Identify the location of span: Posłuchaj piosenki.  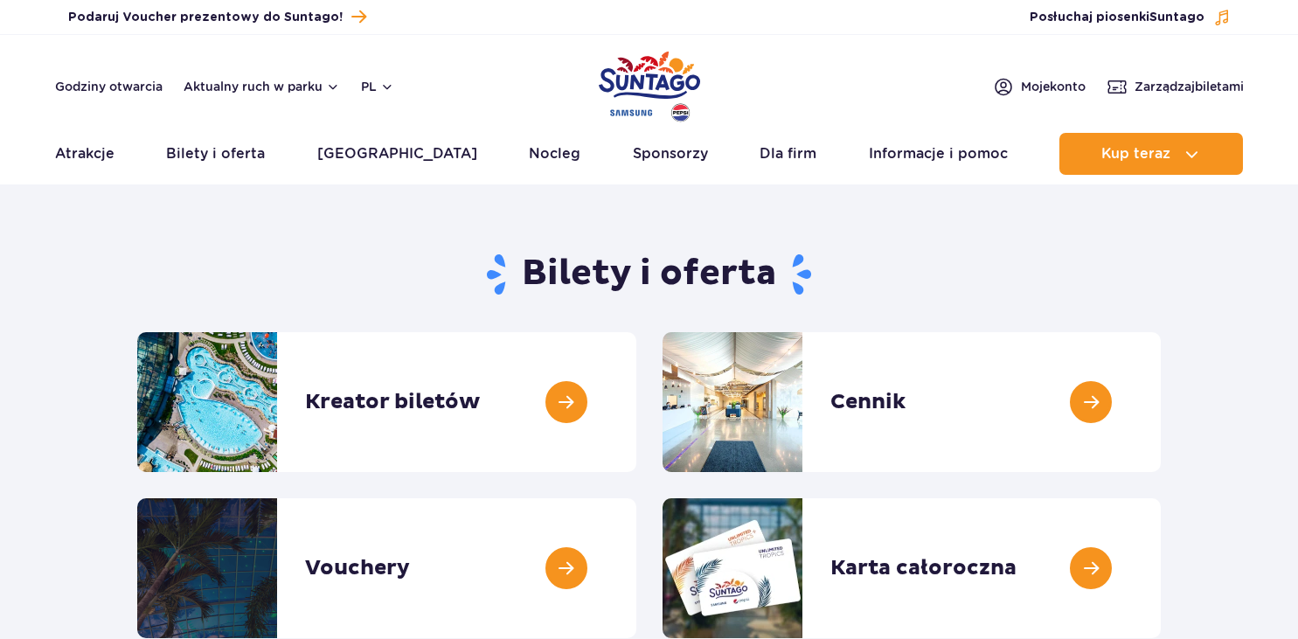
(1117, 17).